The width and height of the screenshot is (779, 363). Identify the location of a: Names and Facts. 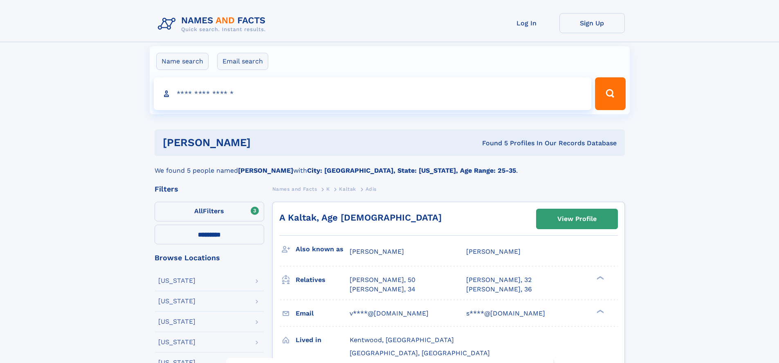
(295, 189).